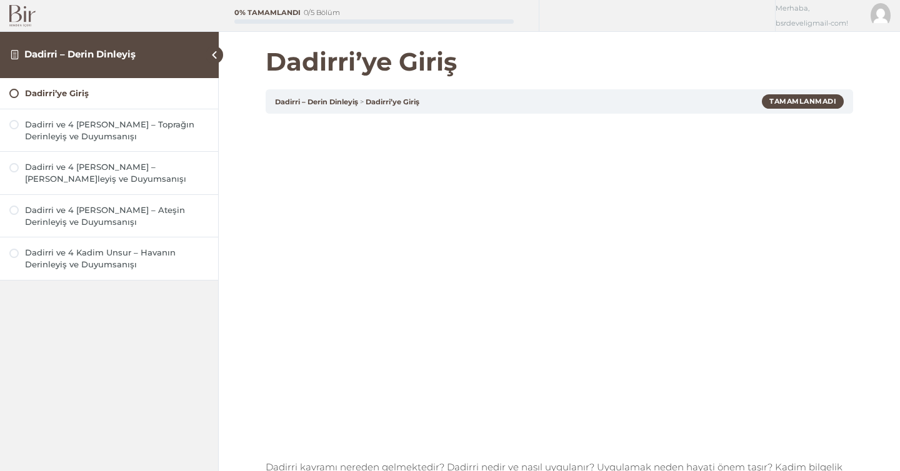  I want to click on div: 0% Tamamlandı, so click(267, 12).